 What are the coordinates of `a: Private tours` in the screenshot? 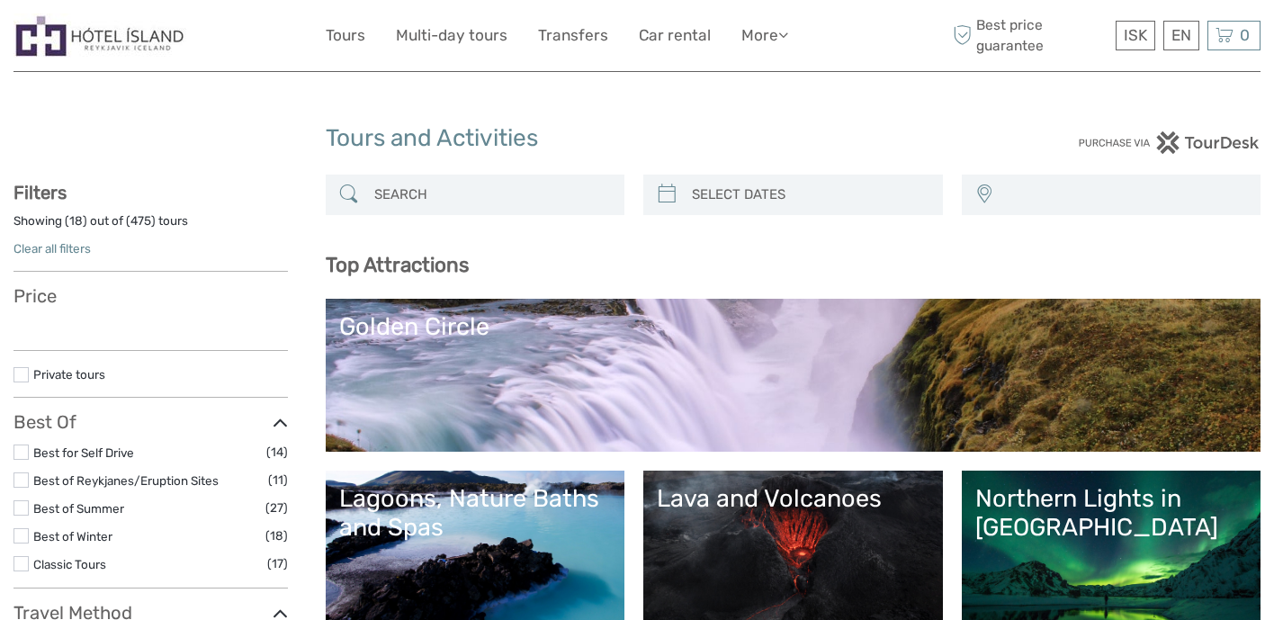 It's located at (69, 374).